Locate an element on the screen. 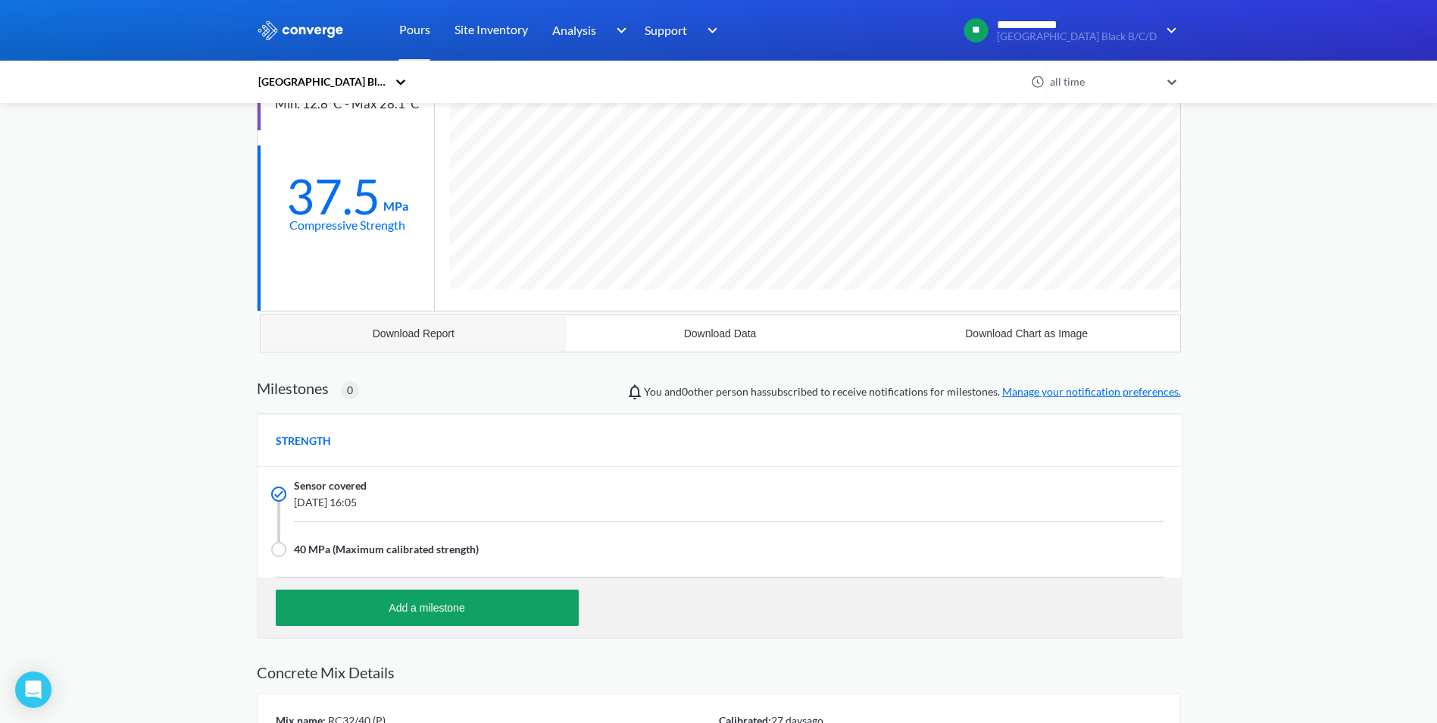 The height and width of the screenshot is (723, 1437). a: Manage your notification preferences. is located at coordinates (1091, 391).